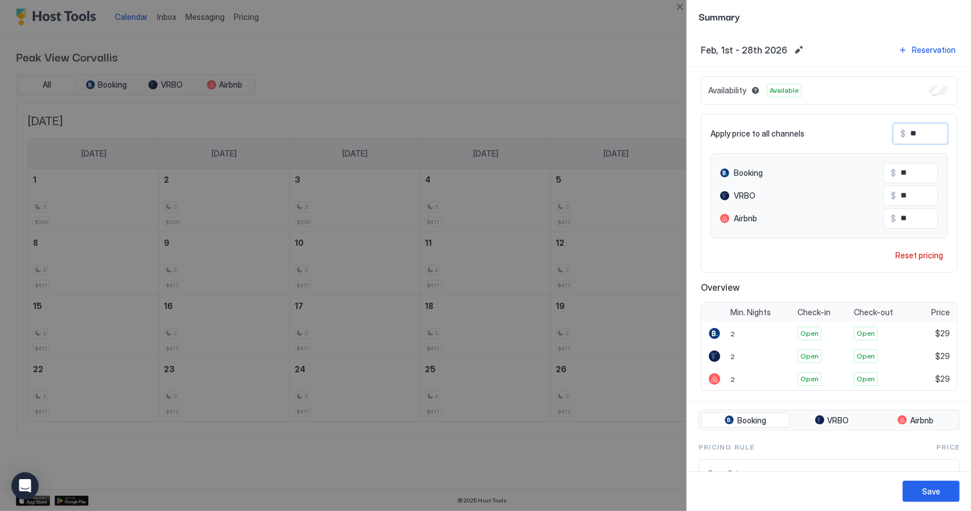  I want to click on span: Overview, so click(829, 287).